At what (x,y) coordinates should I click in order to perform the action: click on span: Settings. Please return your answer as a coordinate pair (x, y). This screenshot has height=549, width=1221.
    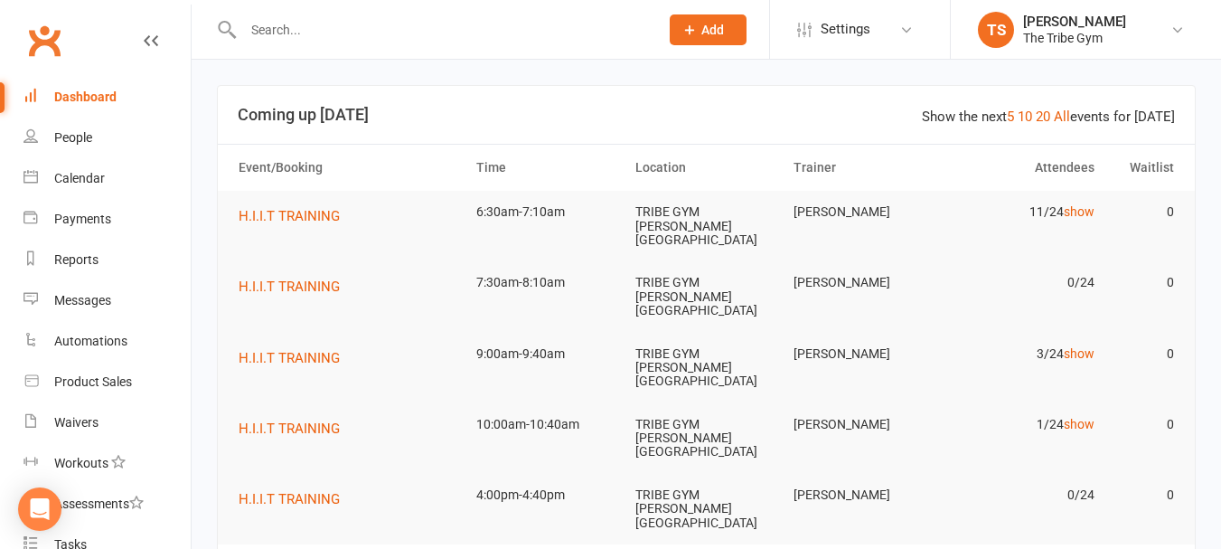
    Looking at the image, I should click on (845, 29).